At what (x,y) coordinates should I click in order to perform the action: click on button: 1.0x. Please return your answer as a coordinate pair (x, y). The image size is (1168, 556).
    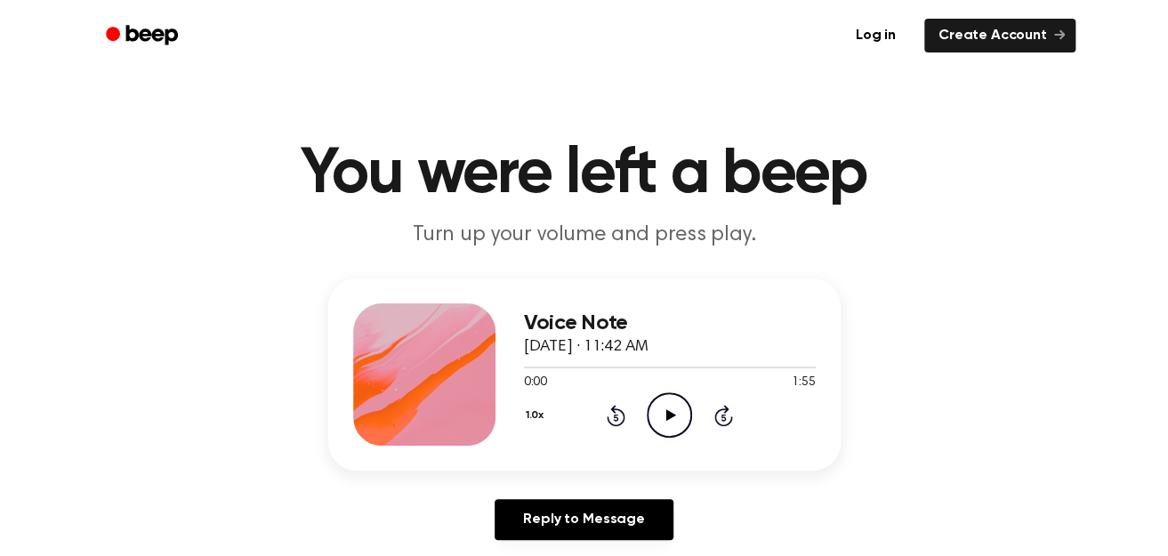
    Looking at the image, I should click on (537, 415).